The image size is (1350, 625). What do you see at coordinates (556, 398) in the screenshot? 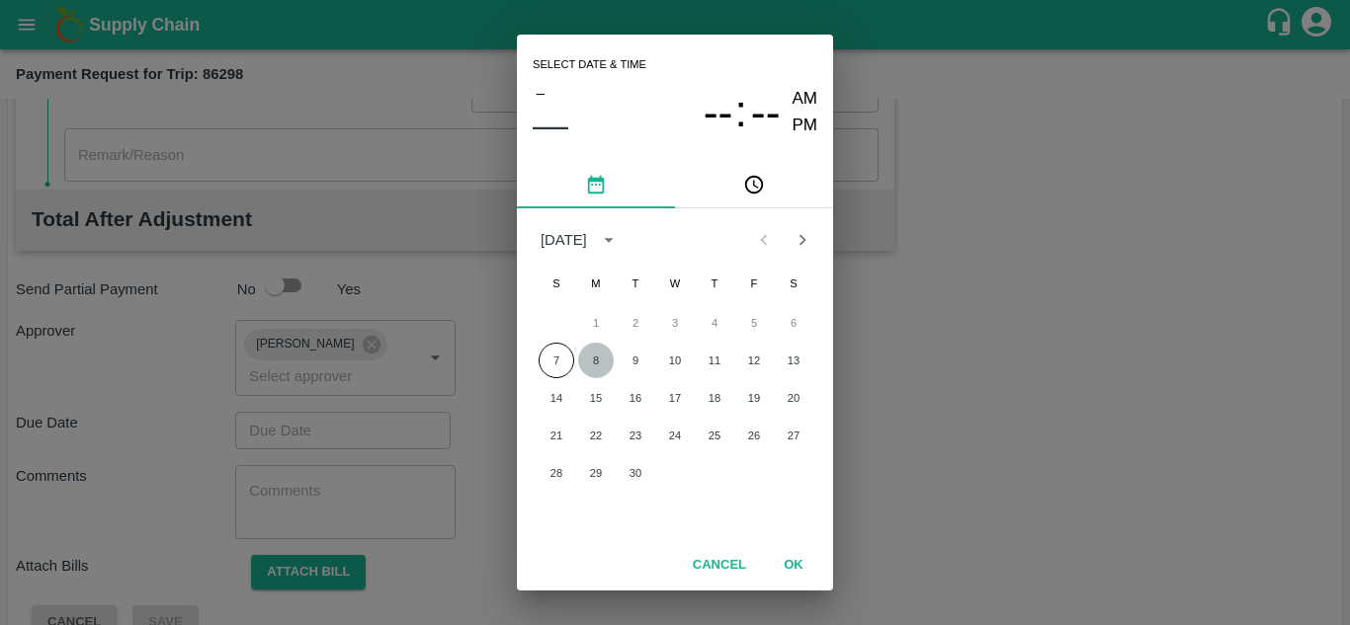
I see `button: 14` at bounding box center [556, 398].